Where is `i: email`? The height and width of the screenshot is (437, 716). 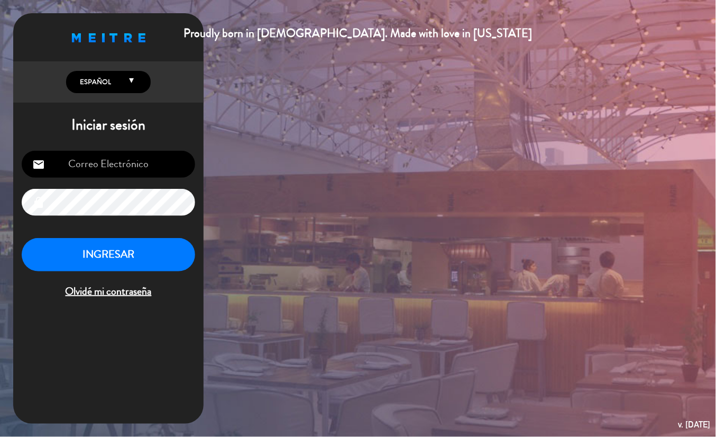 i: email is located at coordinates (39, 164).